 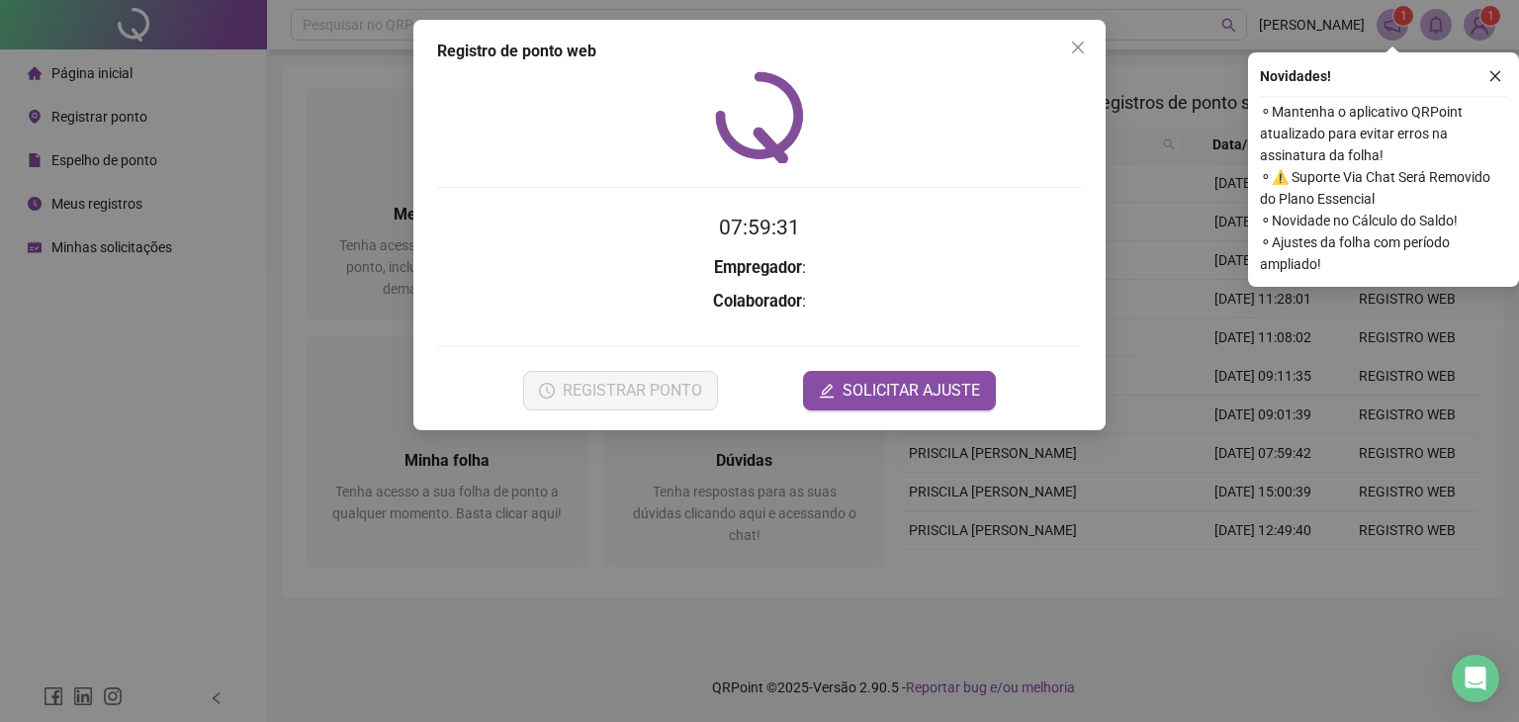 I want to click on span: ⚬ Ajustes da folha com período ampliado!, so click(x=1384, y=253).